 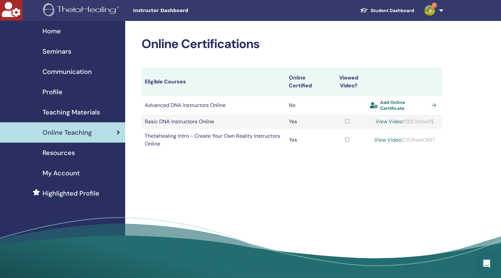 I want to click on div: CYORealON17, so click(x=404, y=140).